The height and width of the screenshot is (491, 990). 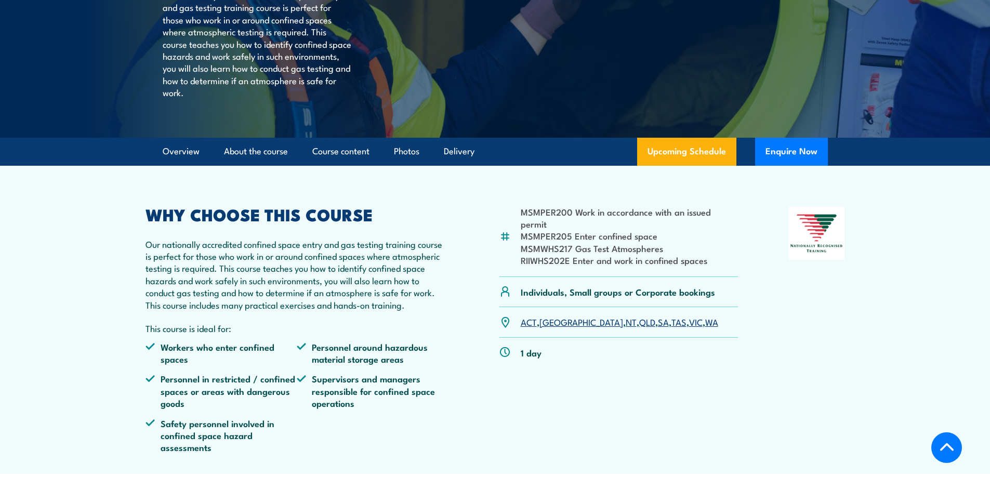 What do you see at coordinates (373, 391) in the screenshot?
I see `li: Supervisors and managers responsible for confined space operations` at bounding box center [373, 391].